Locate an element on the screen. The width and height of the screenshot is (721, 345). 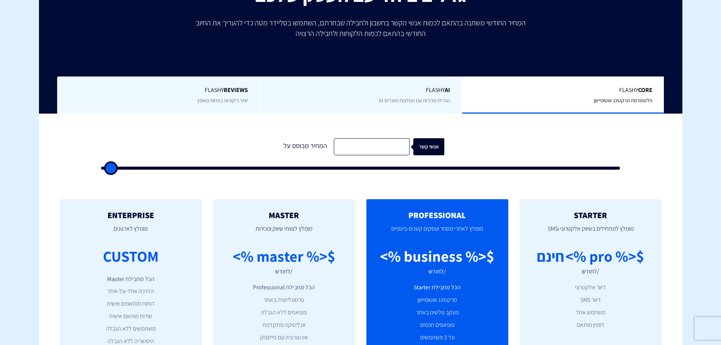
div: המחיר מבוסס על is located at coordinates (305, 146).